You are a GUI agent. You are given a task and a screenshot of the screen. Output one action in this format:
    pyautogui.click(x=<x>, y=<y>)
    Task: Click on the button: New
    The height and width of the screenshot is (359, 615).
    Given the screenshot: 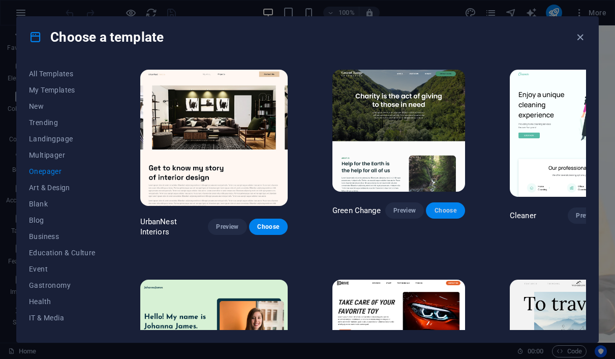 What is the action you would take?
    pyautogui.click(x=62, y=106)
    